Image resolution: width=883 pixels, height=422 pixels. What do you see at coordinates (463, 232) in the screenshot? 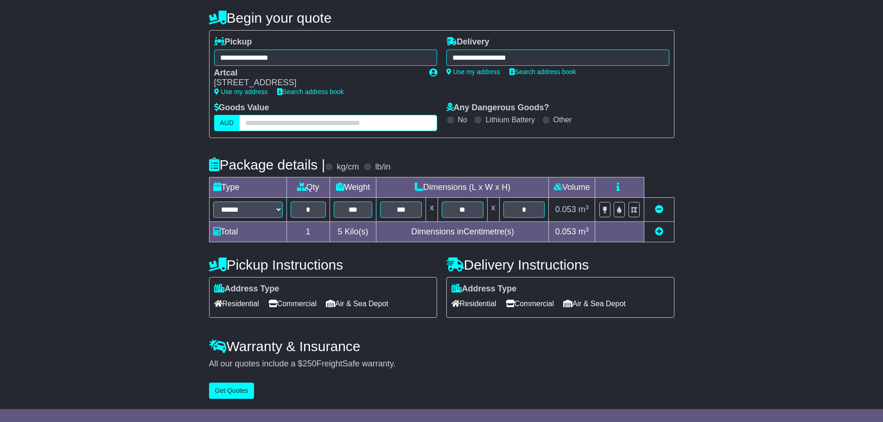
I see `td: Dimensions in Centimetre(s)` at bounding box center [463, 232].